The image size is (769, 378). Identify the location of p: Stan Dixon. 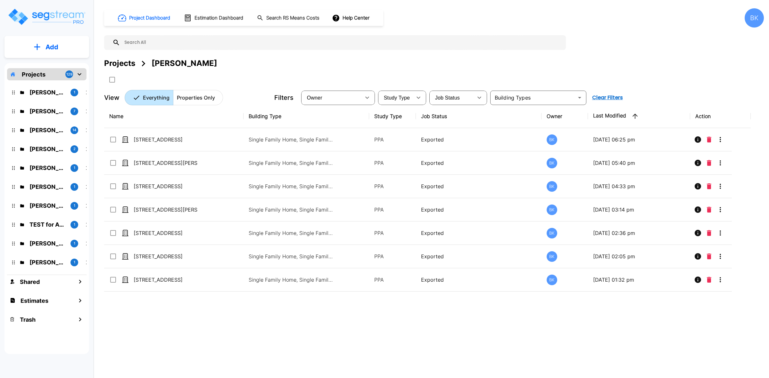
(47, 262).